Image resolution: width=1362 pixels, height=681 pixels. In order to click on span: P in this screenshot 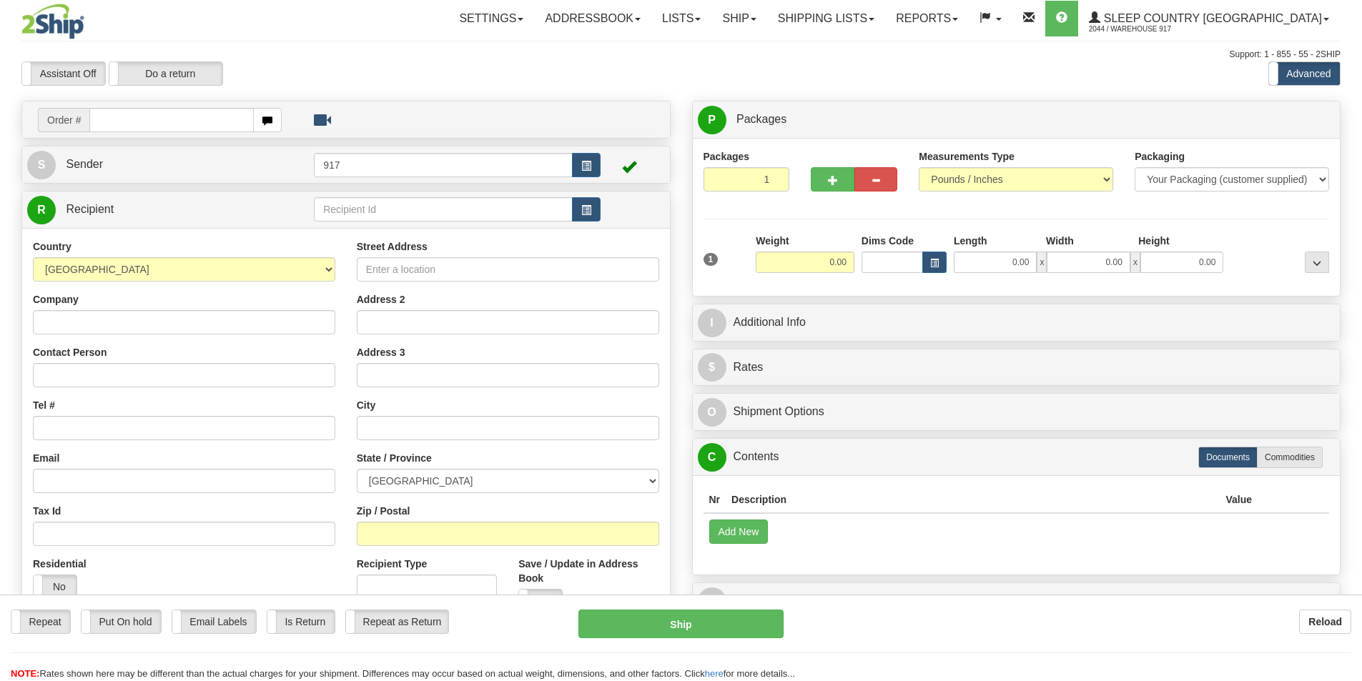, I will do `click(712, 120)`.